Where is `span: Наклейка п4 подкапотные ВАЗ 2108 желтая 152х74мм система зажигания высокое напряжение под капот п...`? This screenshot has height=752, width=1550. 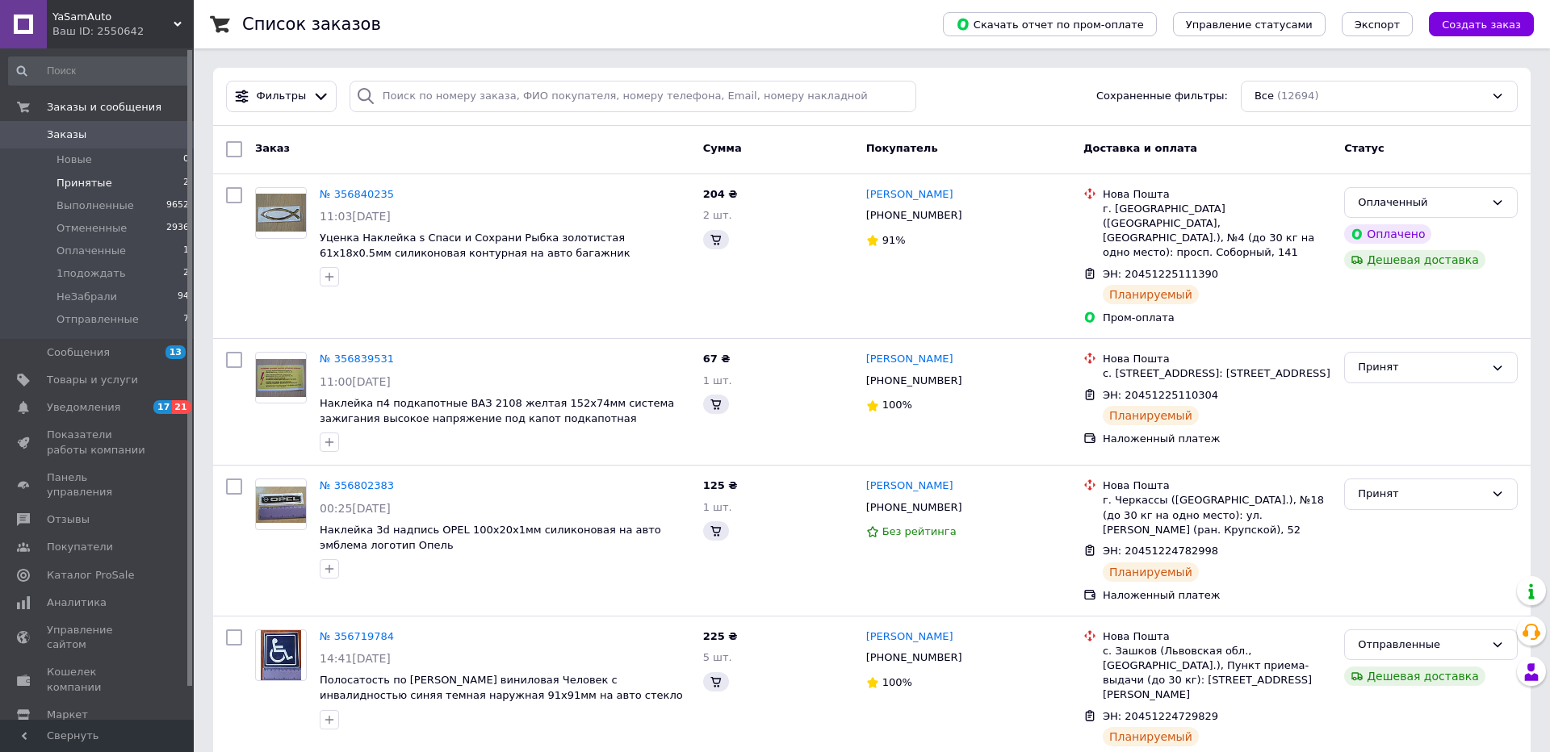
span: Наклейка п4 подкапотные ВАЗ 2108 желтая 152х74мм система зажигания высокое напряжение под капот п... is located at coordinates (496, 411).